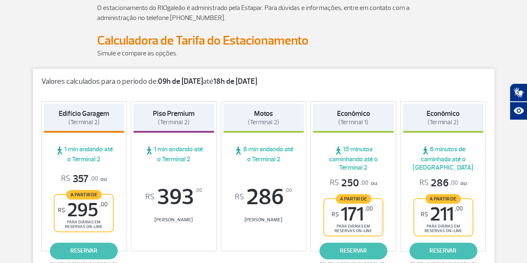 The height and width of the screenshot is (263, 527). What do you see at coordinates (84, 113) in the screenshot?
I see `strong: Edifício Garagem` at bounding box center [84, 113].